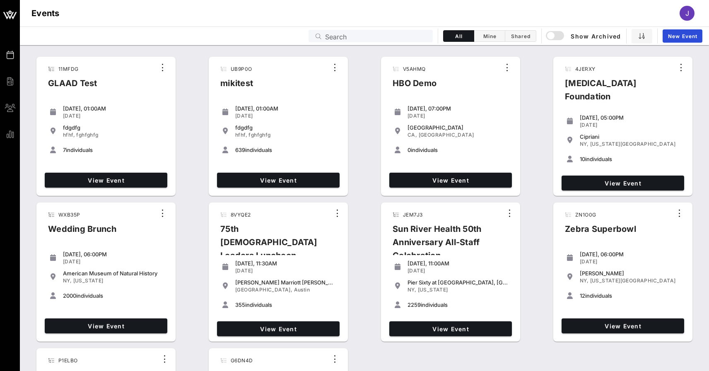 Image resolution: width=709 pixels, height=371 pixels. Describe the element at coordinates (582, 159) in the screenshot. I see `span: 10` at that location.